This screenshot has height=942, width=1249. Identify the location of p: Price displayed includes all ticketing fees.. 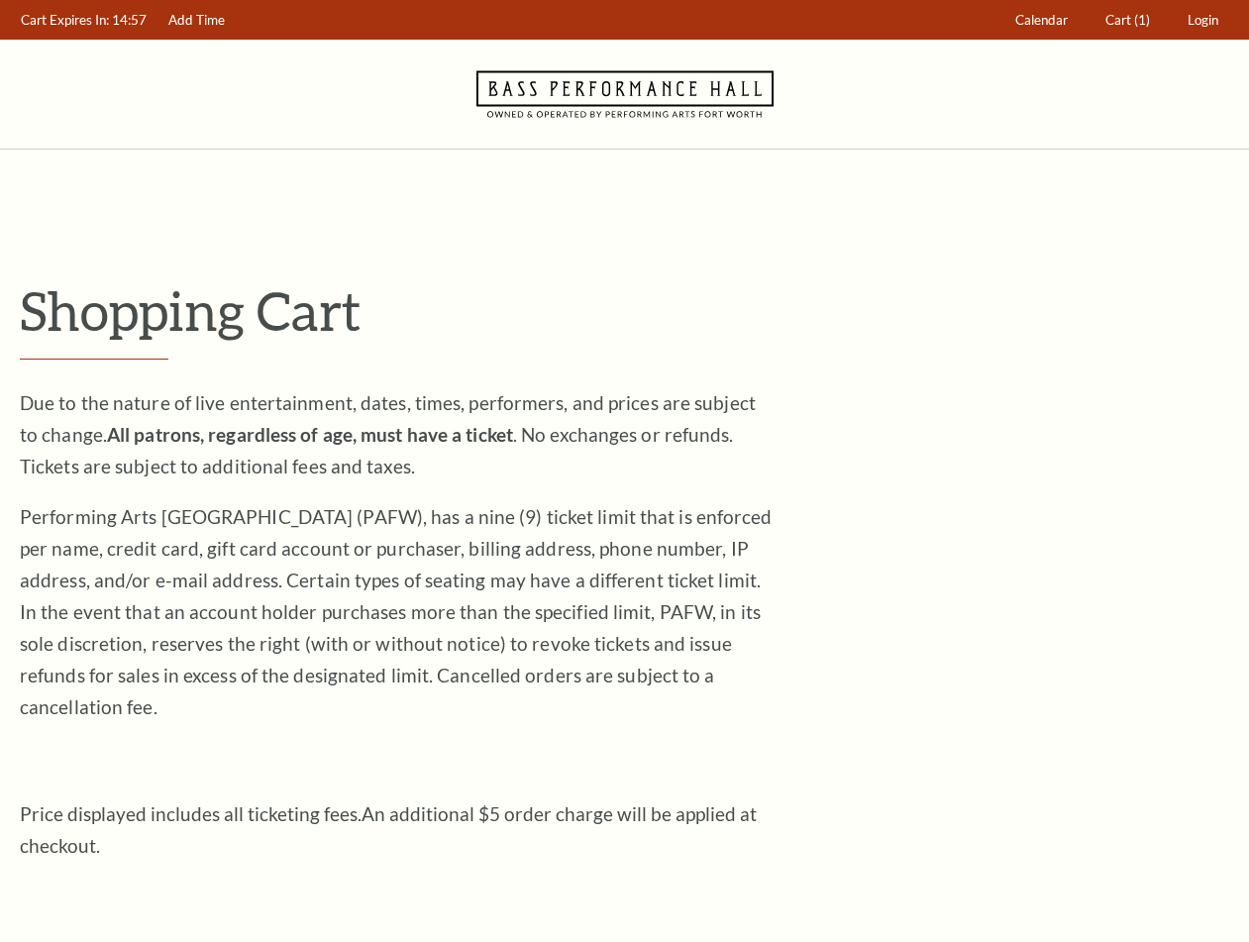
(396, 830).